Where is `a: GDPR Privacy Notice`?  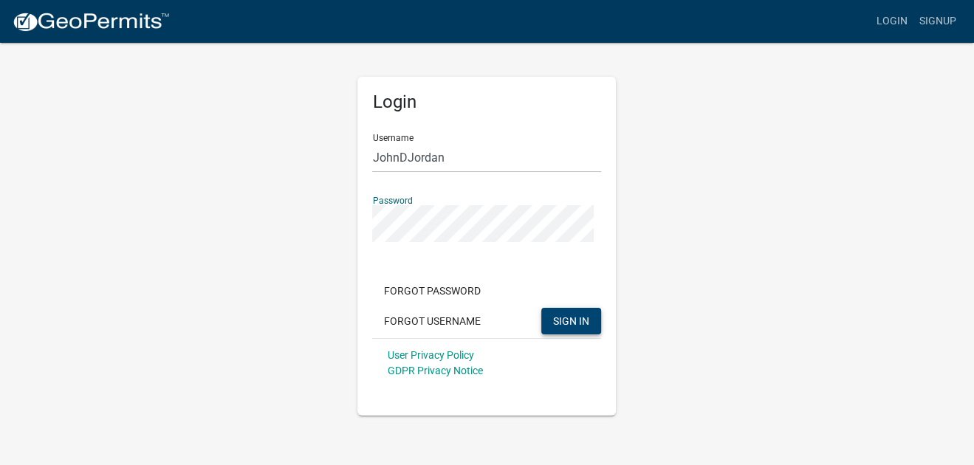
a: GDPR Privacy Notice is located at coordinates (434, 371).